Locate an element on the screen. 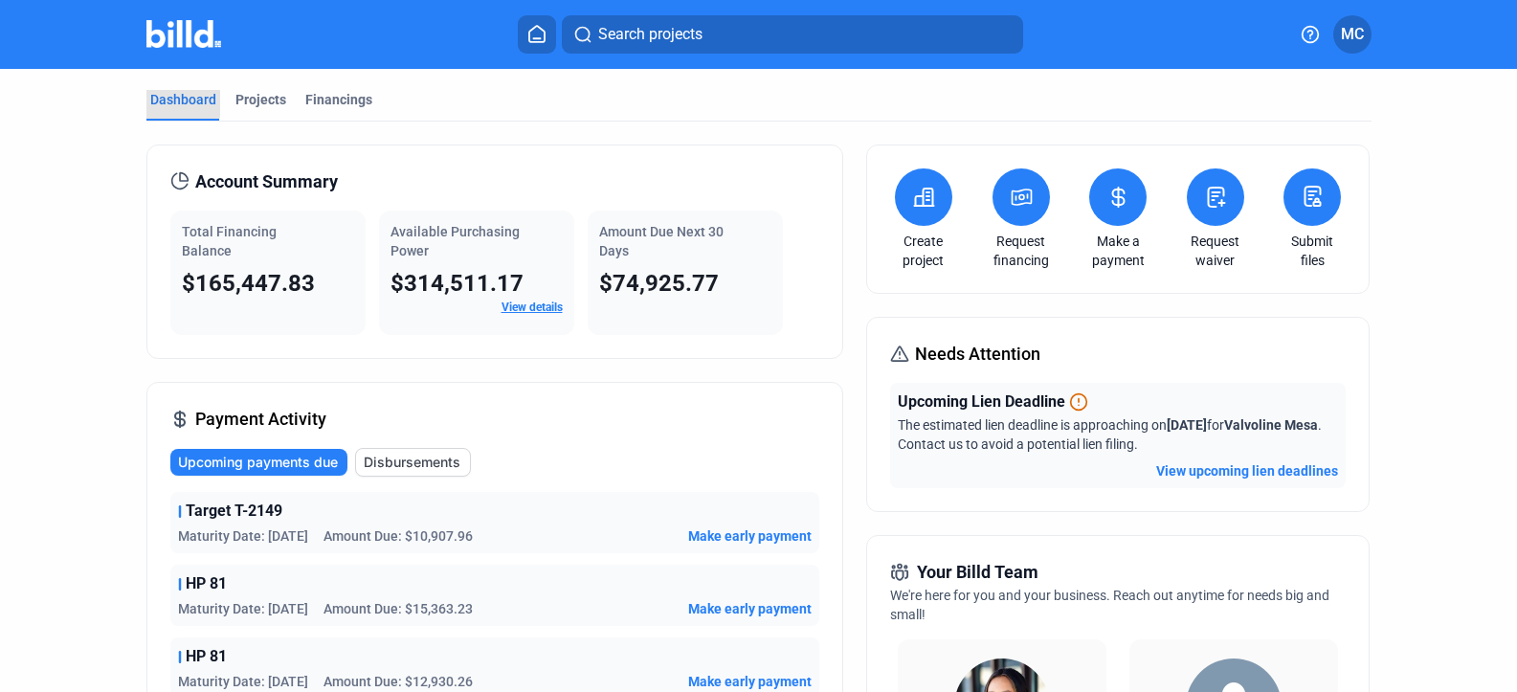 Image resolution: width=1517 pixels, height=692 pixels. span: The estimated lien deadline is approaching on for . Contact us to avoid a potential lien filing. is located at coordinates (1109, 435).